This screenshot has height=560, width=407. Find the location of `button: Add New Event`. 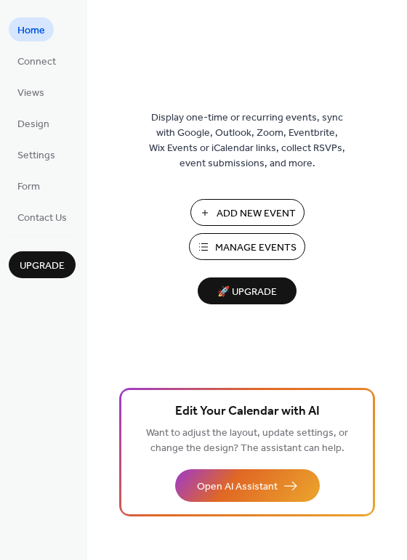

button: Add New Event is located at coordinates (247, 212).